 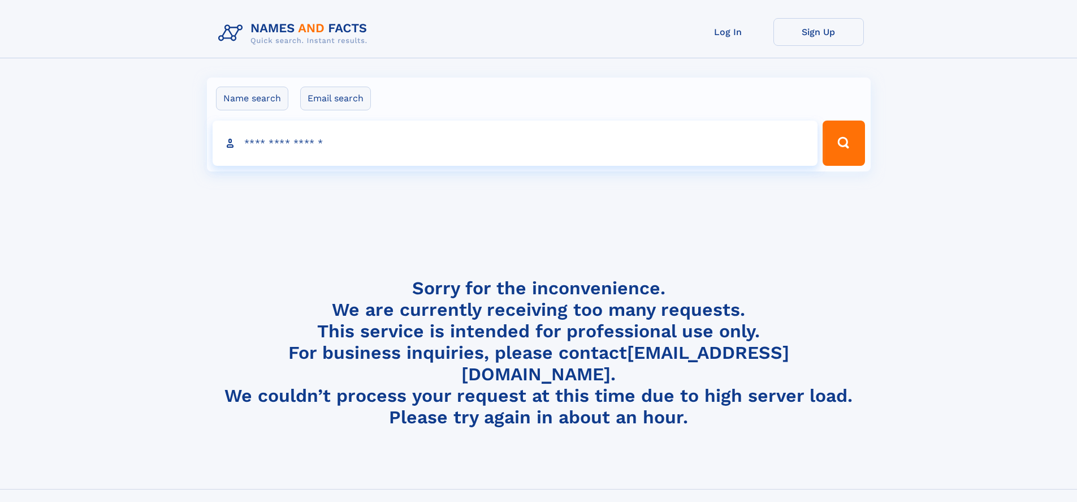 What do you see at coordinates (295, 33) in the screenshot?
I see `img: Logo Names and Facts` at bounding box center [295, 33].